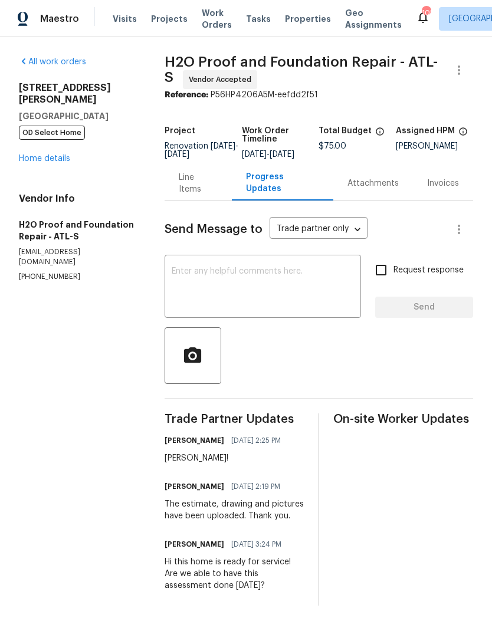 This screenshot has height=641, width=492. What do you see at coordinates (403, 419) in the screenshot?
I see `span: On-site Worker Updates` at bounding box center [403, 419].